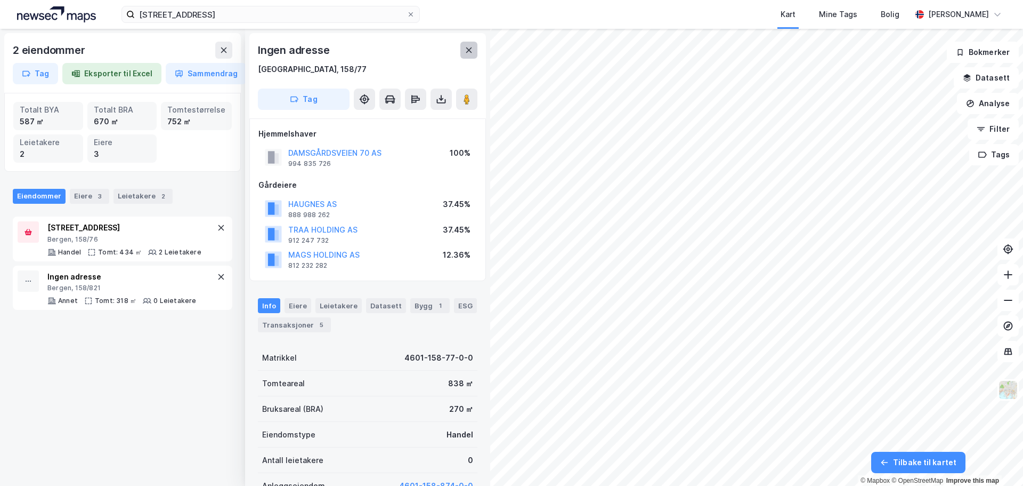 This screenshot has height=486, width=1023. Describe the element at coordinates (321, 325) in the screenshot. I see `div: 5` at that location.